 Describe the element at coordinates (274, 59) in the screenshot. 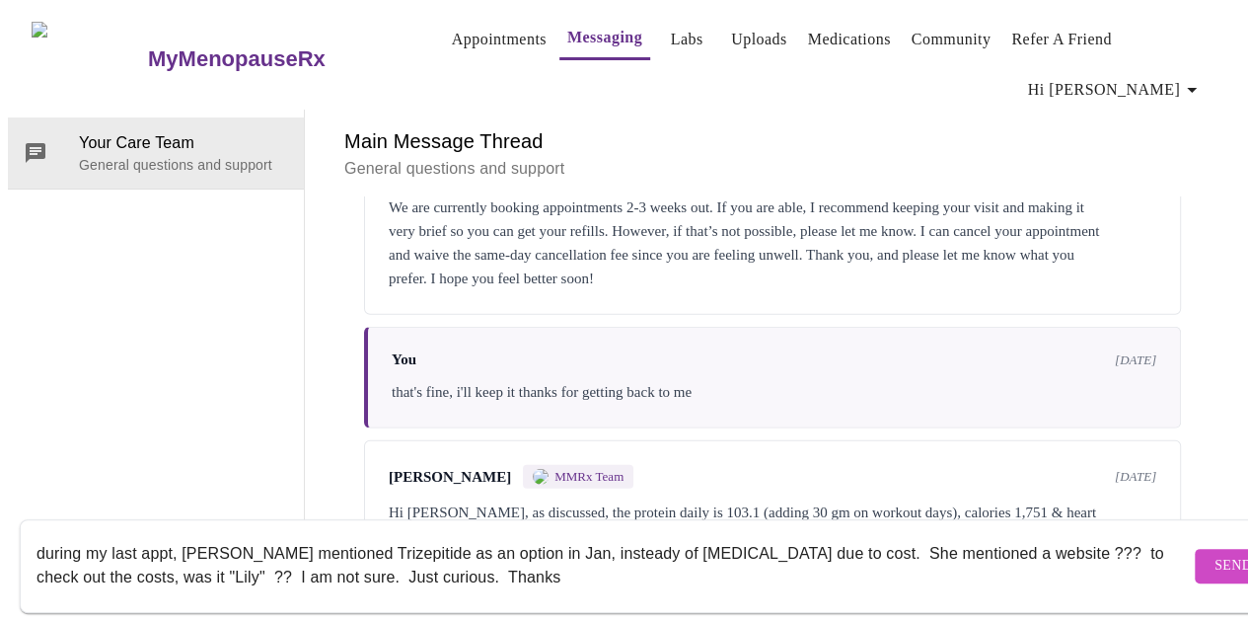

I see `a: MyMenopauseRx` at that location.